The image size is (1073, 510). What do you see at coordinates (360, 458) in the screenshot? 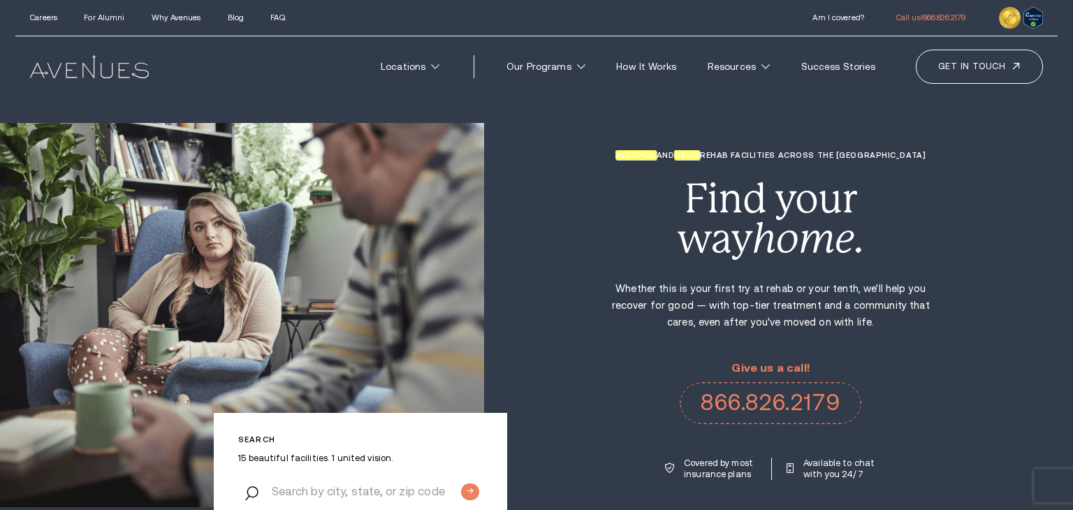
I see `p: 15 beautiful facilities. 1 united vision.` at bounding box center [360, 458].